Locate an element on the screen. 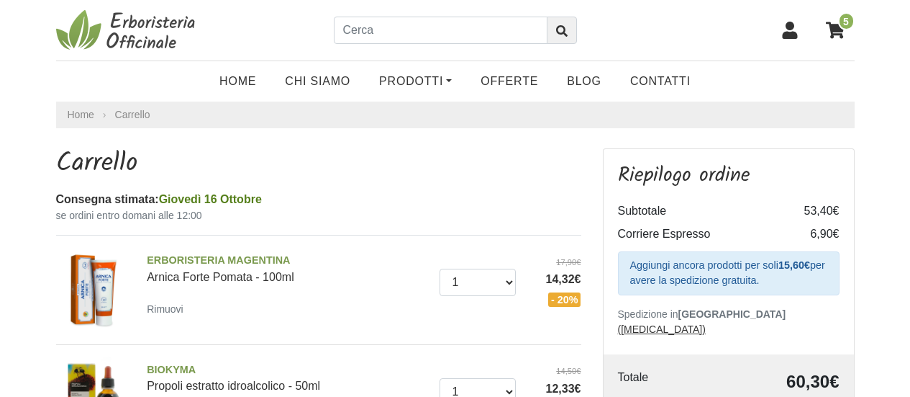 This screenshot has height=397, width=910. a: Contatti is located at coordinates (661, 81).